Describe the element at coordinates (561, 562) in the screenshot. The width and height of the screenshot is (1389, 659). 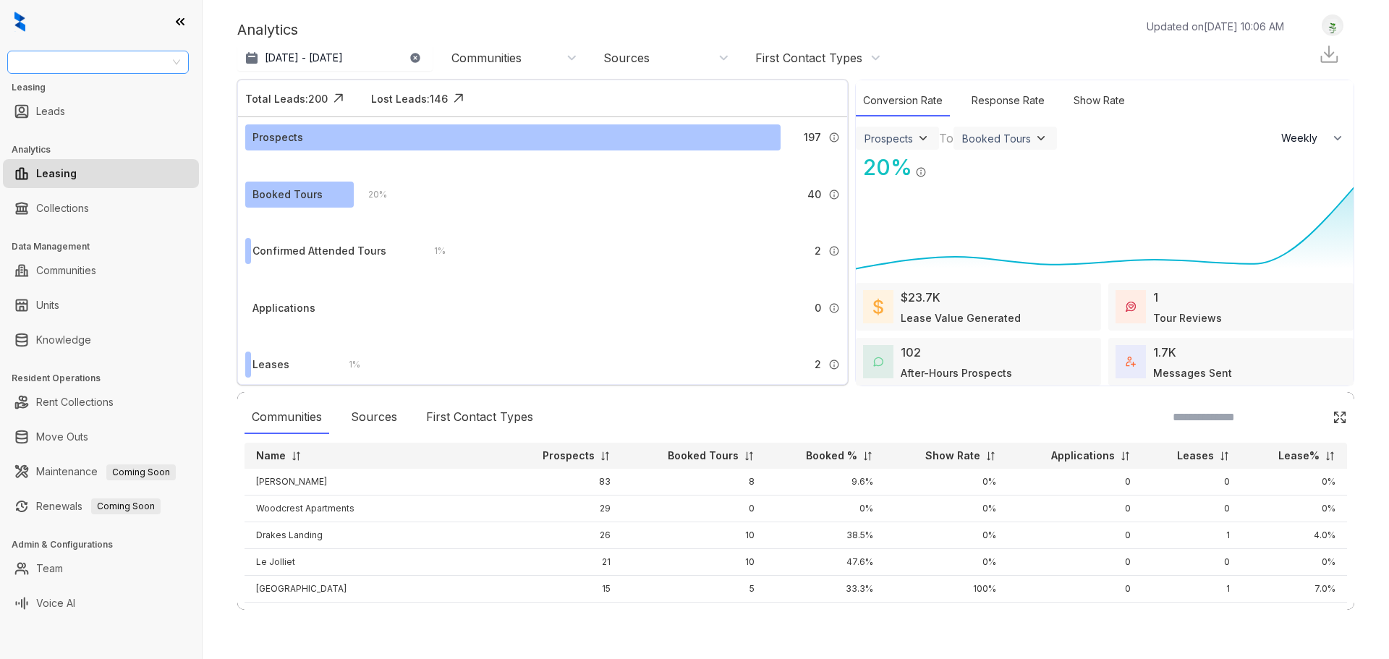
I see `td: 21` at that location.